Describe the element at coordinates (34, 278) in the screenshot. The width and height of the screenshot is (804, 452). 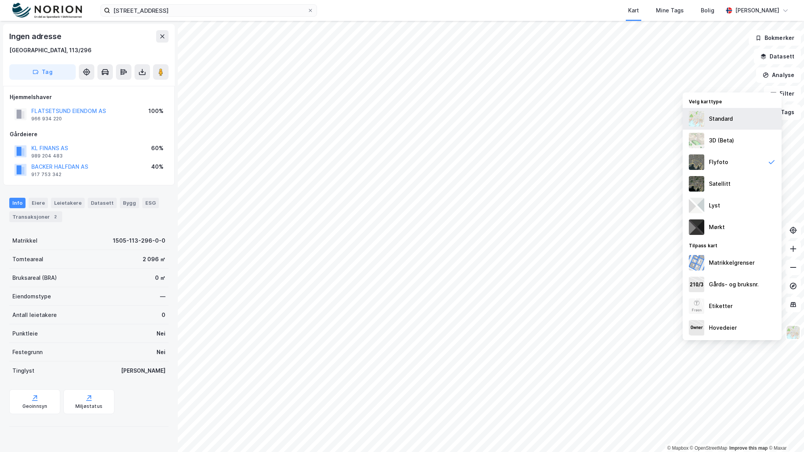
I see `div: Bruksareal (BRA)` at that location.